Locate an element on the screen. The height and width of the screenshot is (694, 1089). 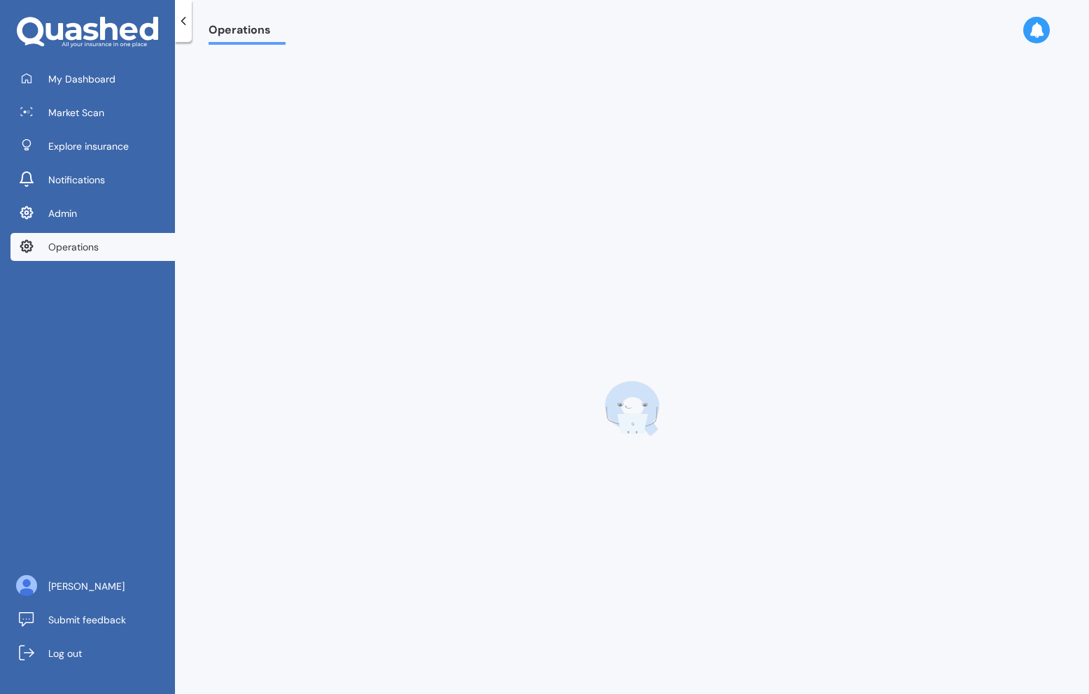
span: Market Scan is located at coordinates (76, 113).